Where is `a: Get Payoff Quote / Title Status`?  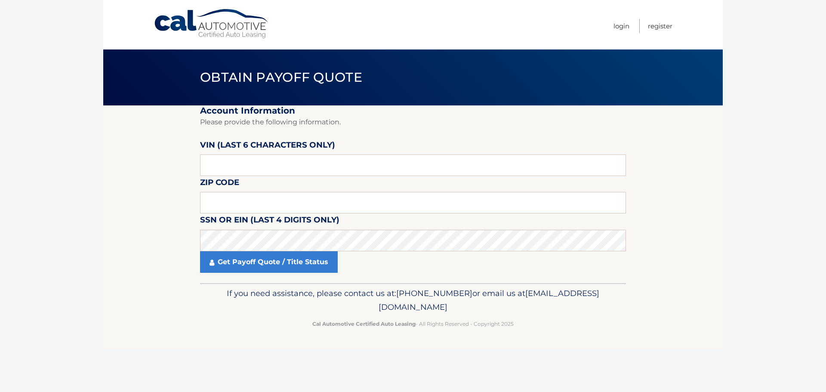 a: Get Payoff Quote / Title Status is located at coordinates (269, 262).